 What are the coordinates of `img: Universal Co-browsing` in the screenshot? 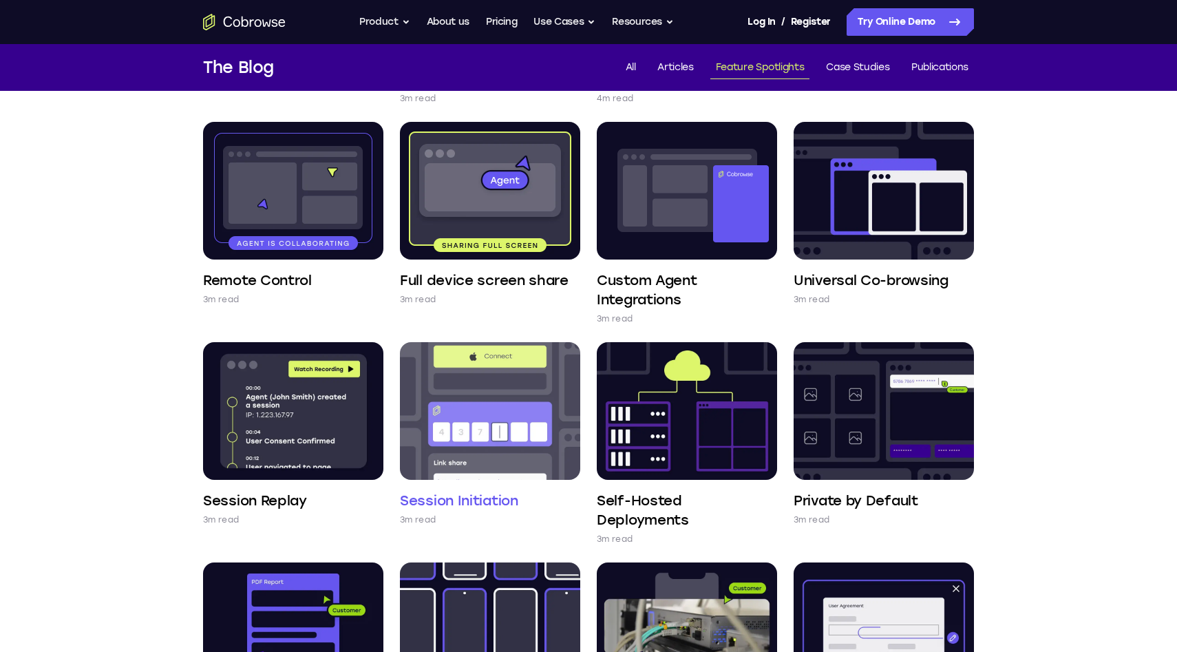 It's located at (883, 191).